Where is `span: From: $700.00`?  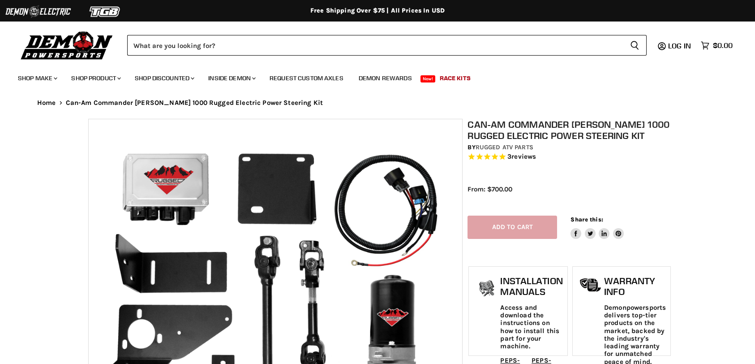
span: From: $700.00 is located at coordinates (490, 189).